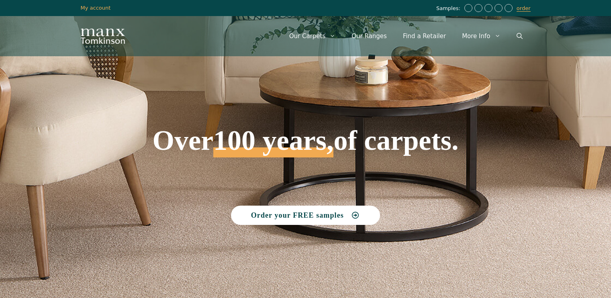  I want to click on a: My account, so click(96, 8).